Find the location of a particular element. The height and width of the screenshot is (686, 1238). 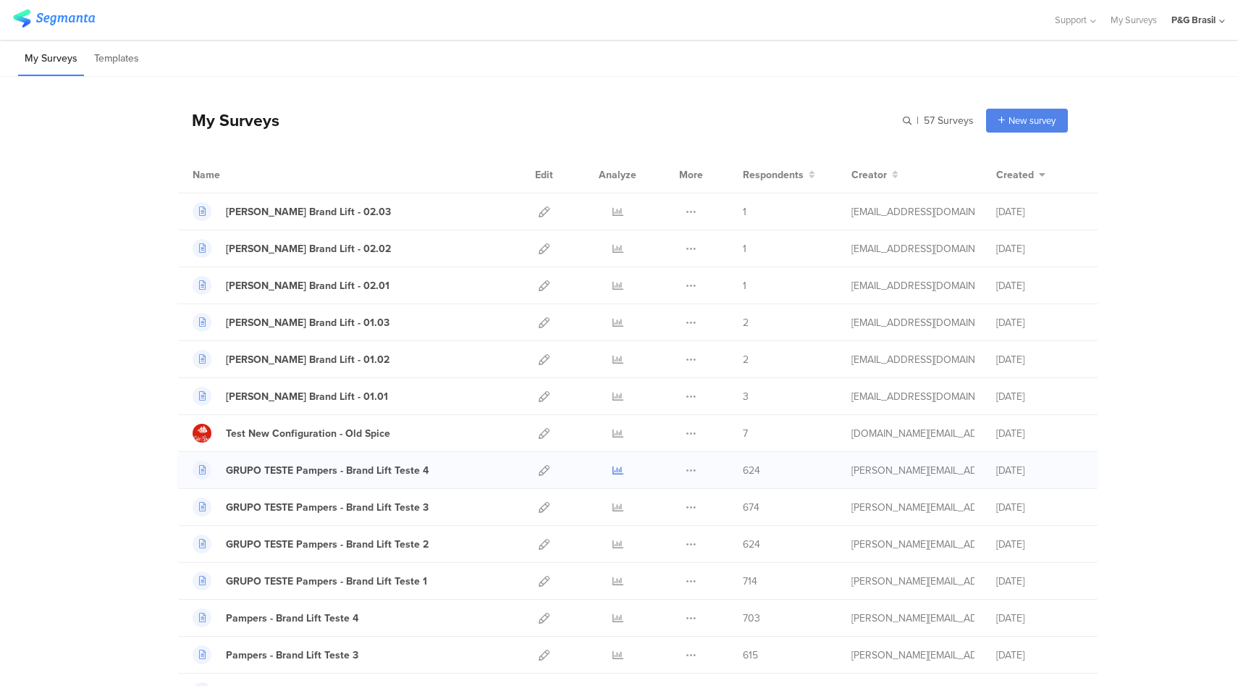

span: Respondents is located at coordinates (773, 174).